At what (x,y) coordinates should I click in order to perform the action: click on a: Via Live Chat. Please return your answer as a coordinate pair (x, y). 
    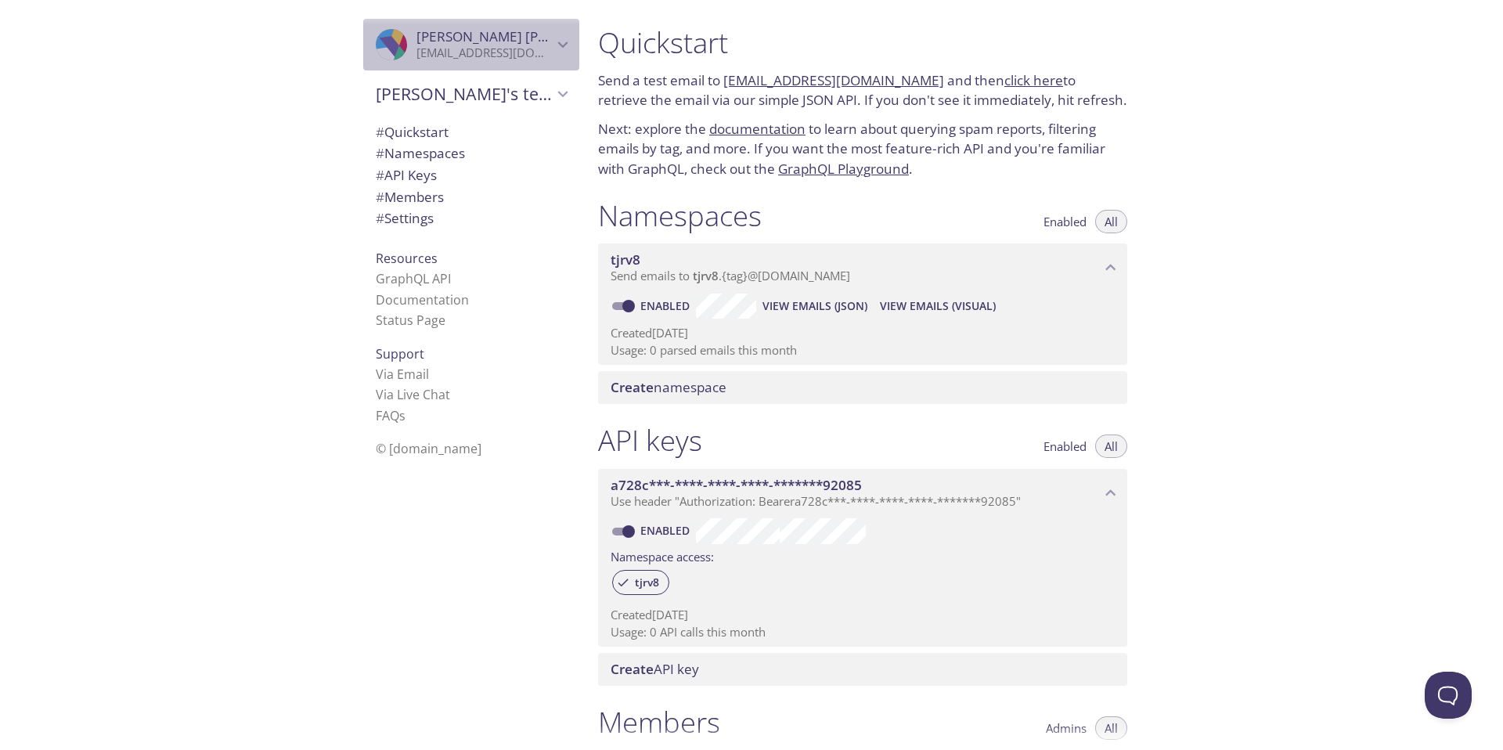
    Looking at the image, I should click on (413, 395).